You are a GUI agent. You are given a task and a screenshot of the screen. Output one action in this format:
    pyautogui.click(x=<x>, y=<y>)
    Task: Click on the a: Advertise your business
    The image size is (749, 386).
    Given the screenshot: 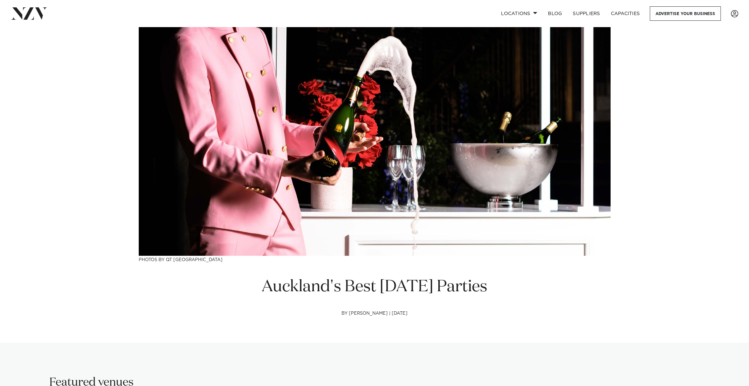 What is the action you would take?
    pyautogui.click(x=685, y=13)
    